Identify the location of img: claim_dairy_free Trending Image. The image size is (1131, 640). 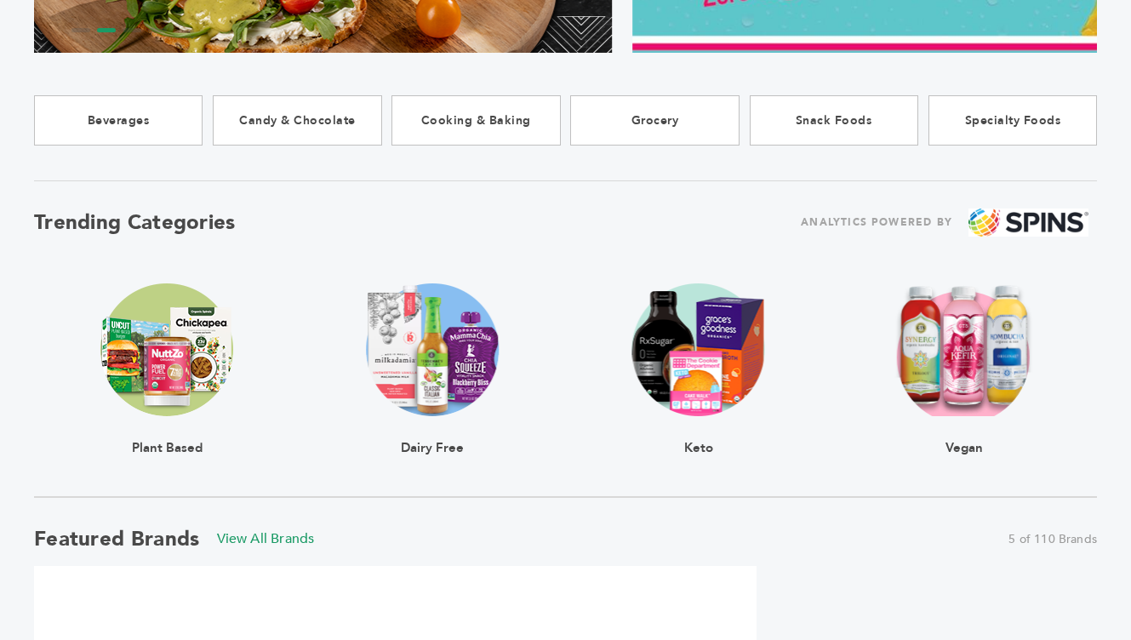
(432, 350).